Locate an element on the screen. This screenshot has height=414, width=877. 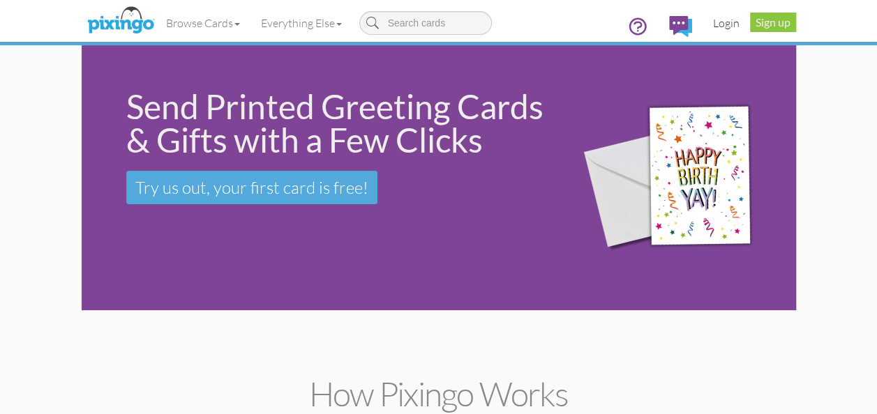
a: Try us out, your first card is free! is located at coordinates (252, 188).